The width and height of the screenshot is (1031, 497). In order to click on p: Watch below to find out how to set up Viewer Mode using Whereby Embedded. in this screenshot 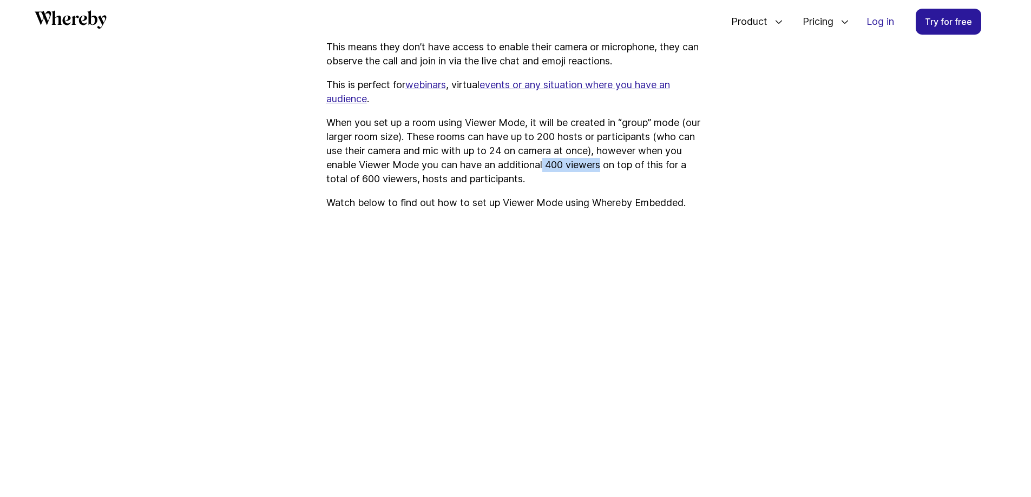, I will do `click(516, 203)`.